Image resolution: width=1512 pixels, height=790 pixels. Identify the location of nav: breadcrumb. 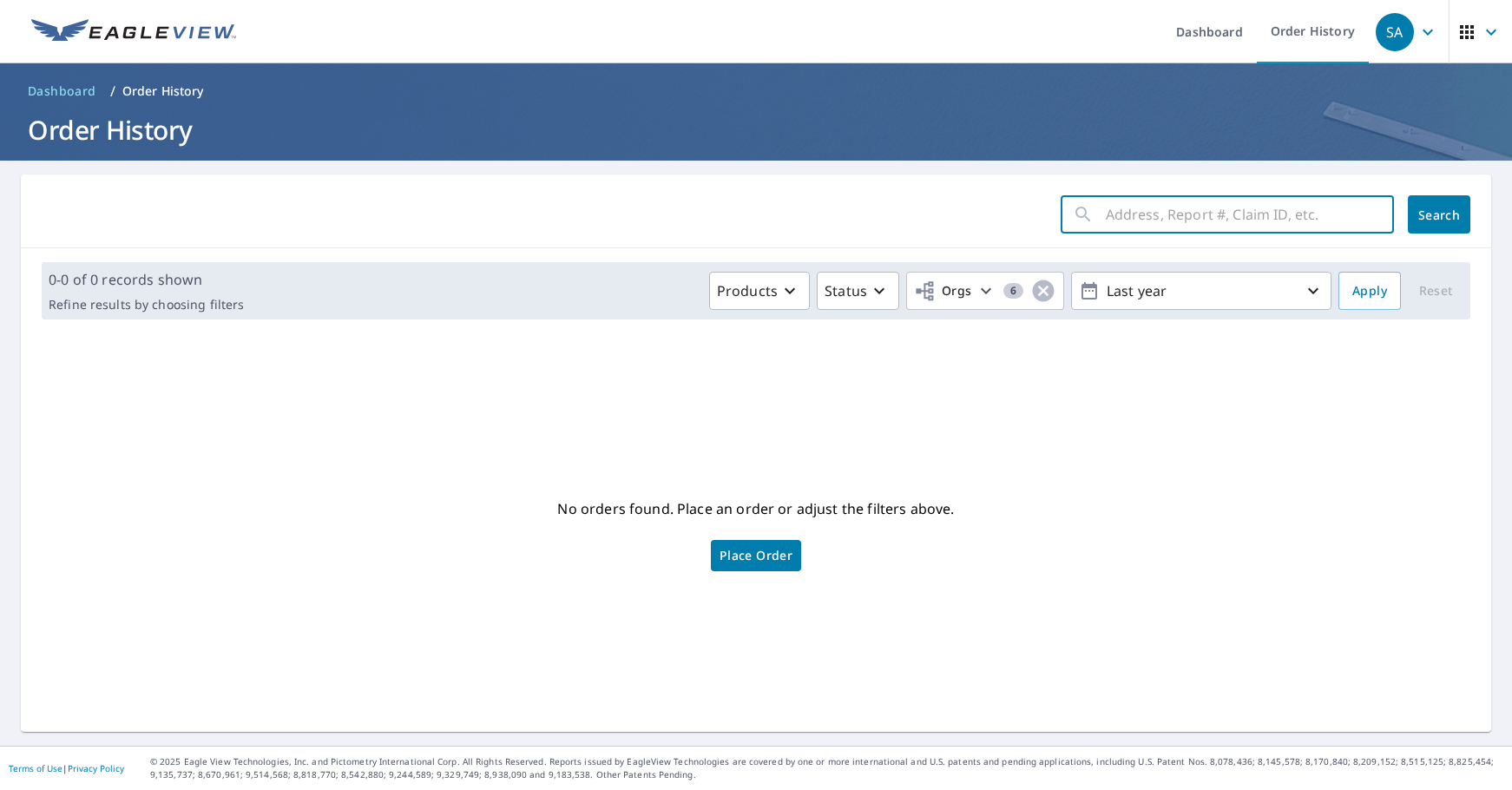
(756, 91).